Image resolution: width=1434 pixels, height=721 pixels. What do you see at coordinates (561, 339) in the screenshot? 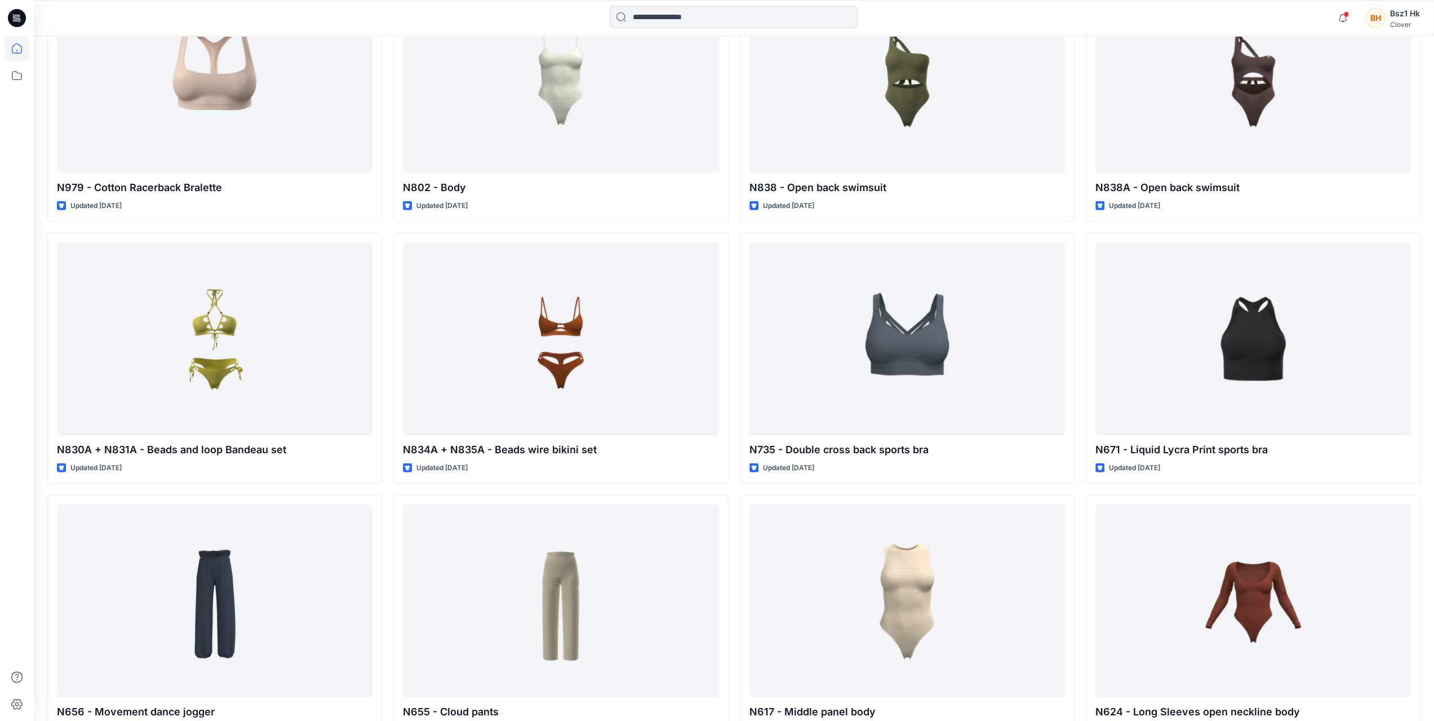
I see `a: N834A + N835A - Beads wire bikini set` at bounding box center [561, 339].